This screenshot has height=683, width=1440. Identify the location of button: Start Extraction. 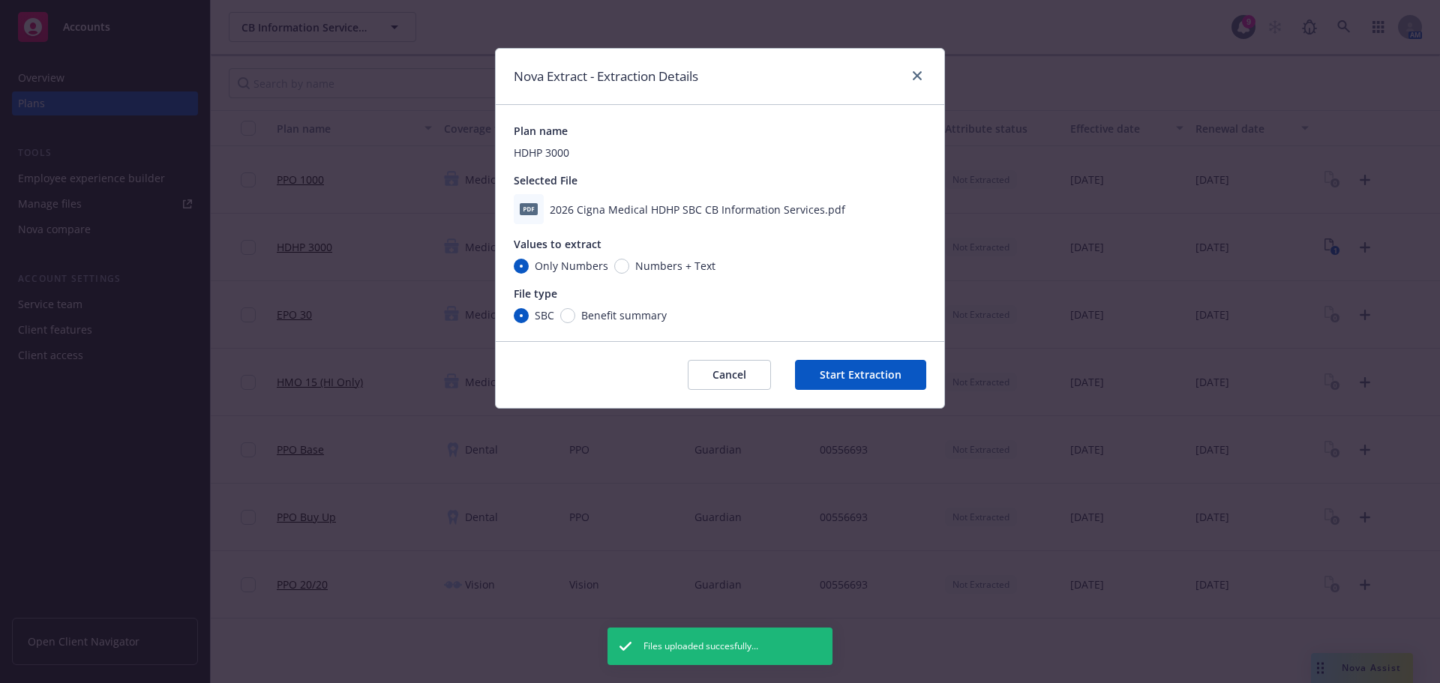
(860, 375).